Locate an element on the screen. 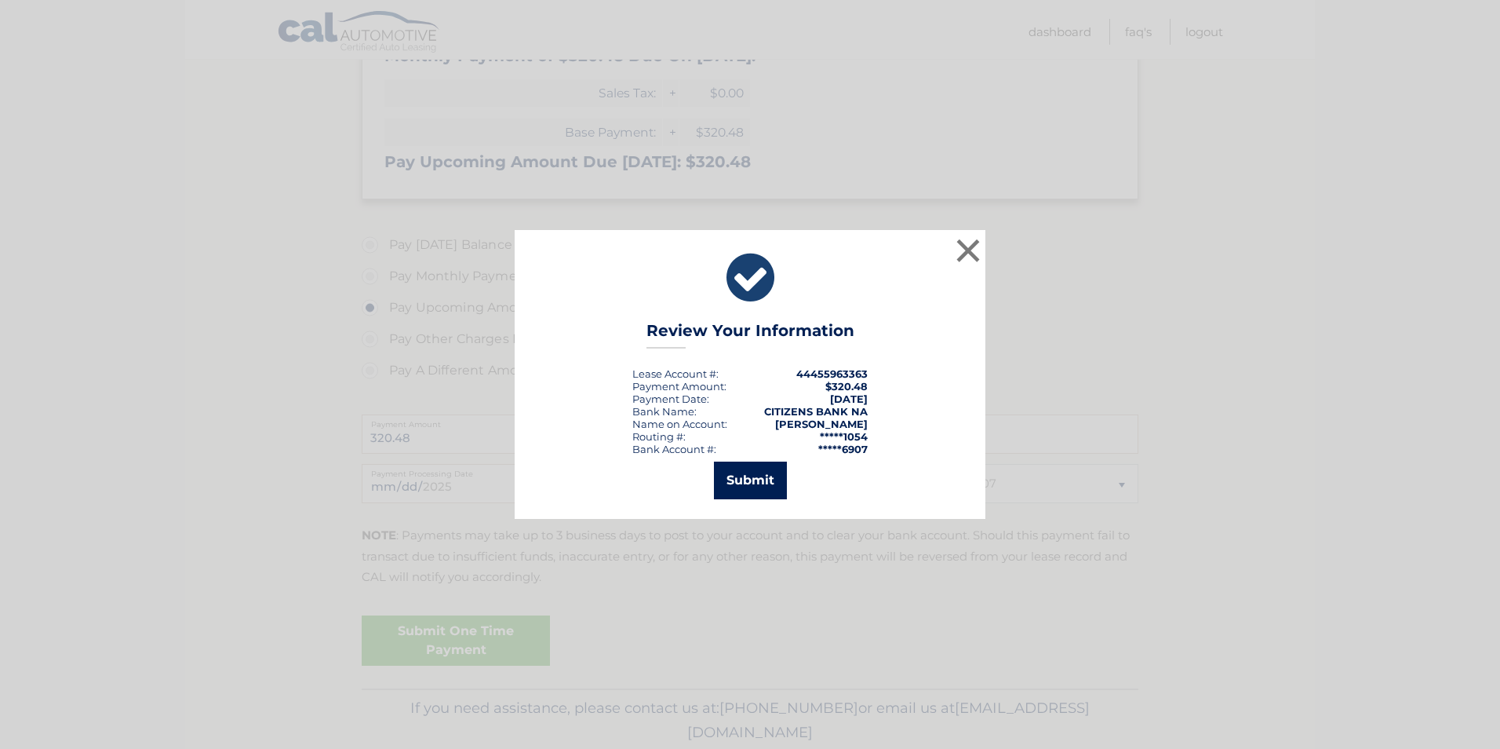  span: $320.48 is located at coordinates (847, 386).